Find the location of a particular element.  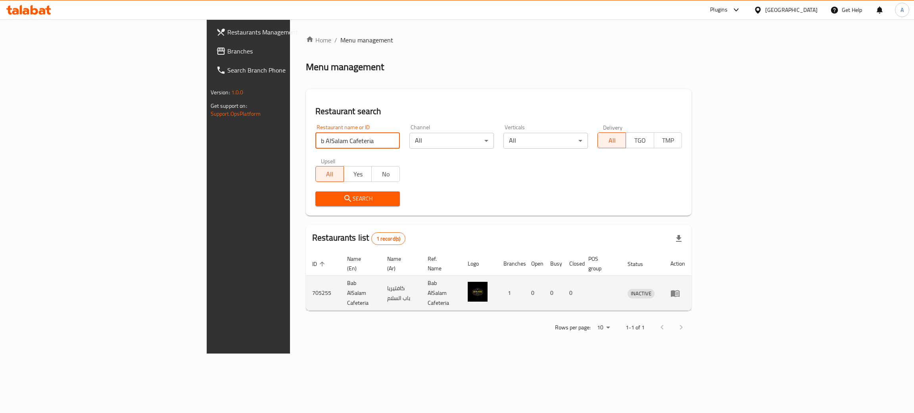

div: INACTIVE is located at coordinates (641, 294).